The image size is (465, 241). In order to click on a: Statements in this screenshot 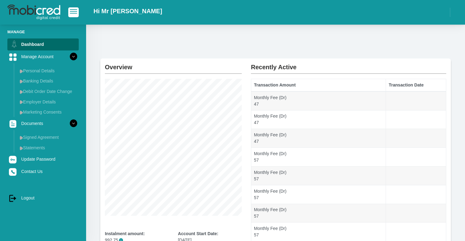, I will do `click(48, 148)`.